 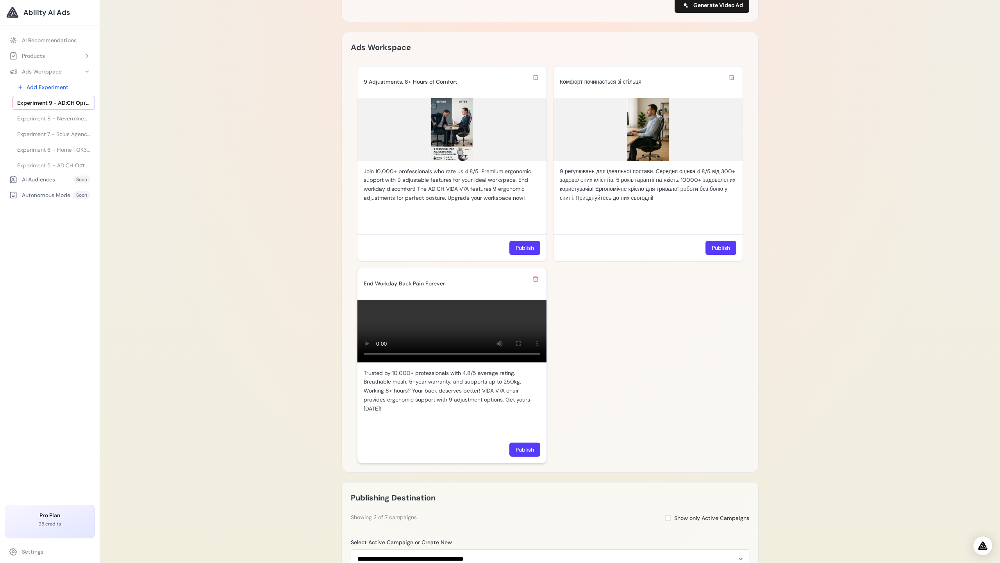 I want to click on a: Settings, so click(x=50, y=551).